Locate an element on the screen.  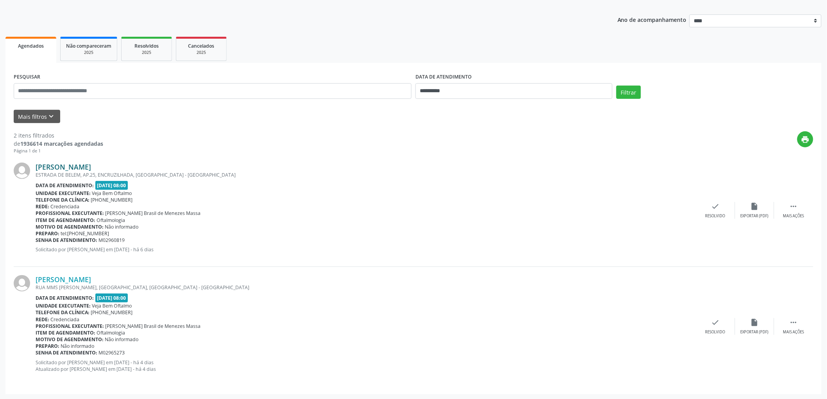
button: print is located at coordinates (805, 139).